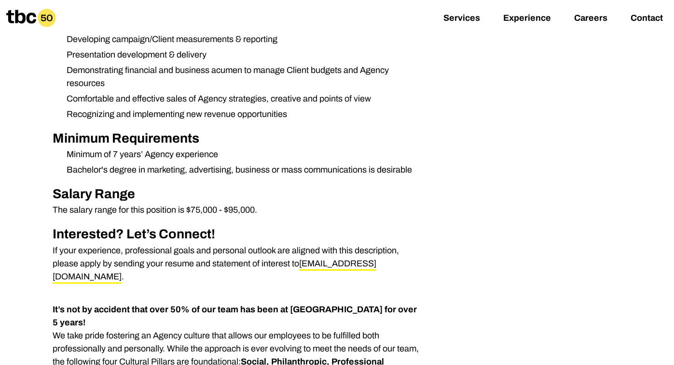 Image resolution: width=674 pixels, height=365 pixels. I want to click on h2: Interested? Let’s Connect!, so click(238, 234).